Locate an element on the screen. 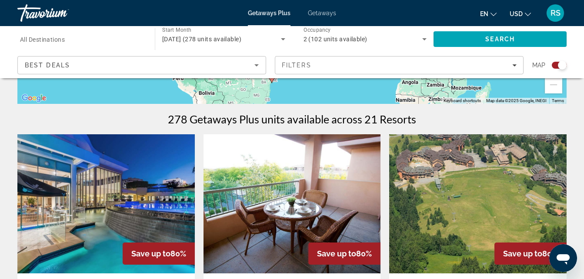 This screenshot has width=584, height=279. button: Change currency is located at coordinates (520, 13).